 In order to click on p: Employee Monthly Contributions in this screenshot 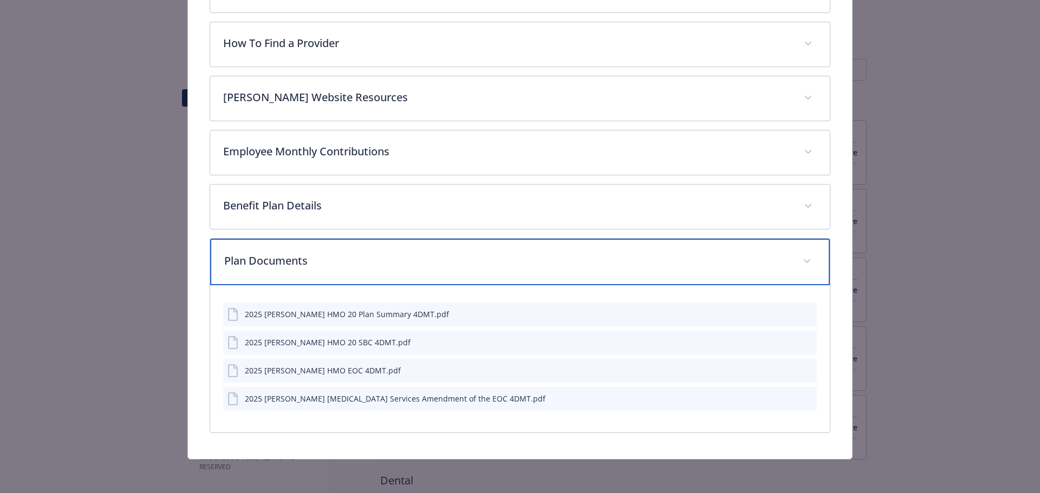, I will do `click(507, 152)`.